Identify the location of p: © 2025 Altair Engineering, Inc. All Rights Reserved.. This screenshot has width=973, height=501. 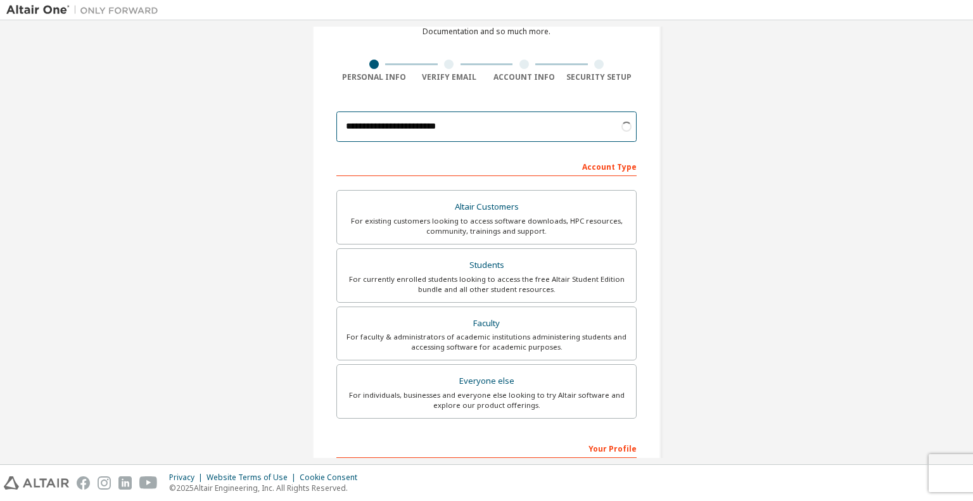
(267, 488).